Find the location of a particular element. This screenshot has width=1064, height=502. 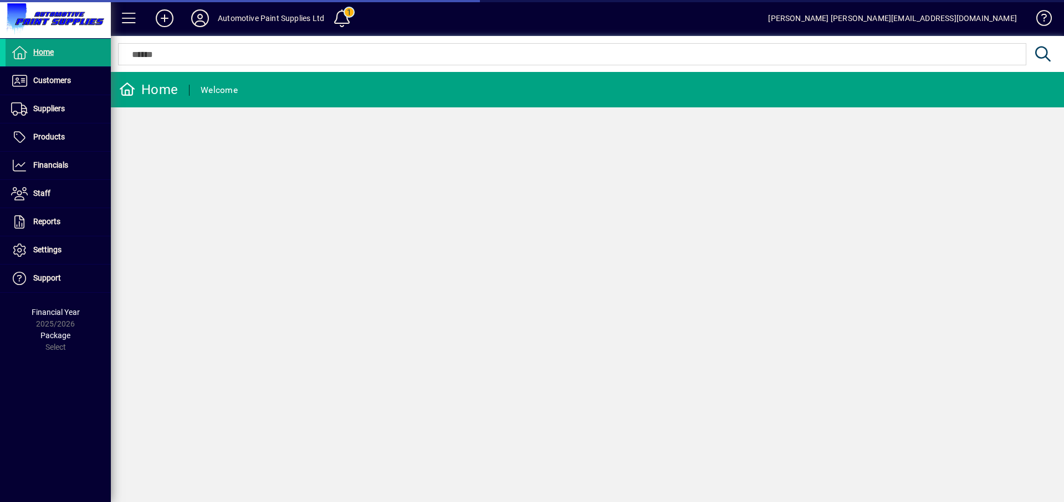

a: Staff is located at coordinates (58, 194).